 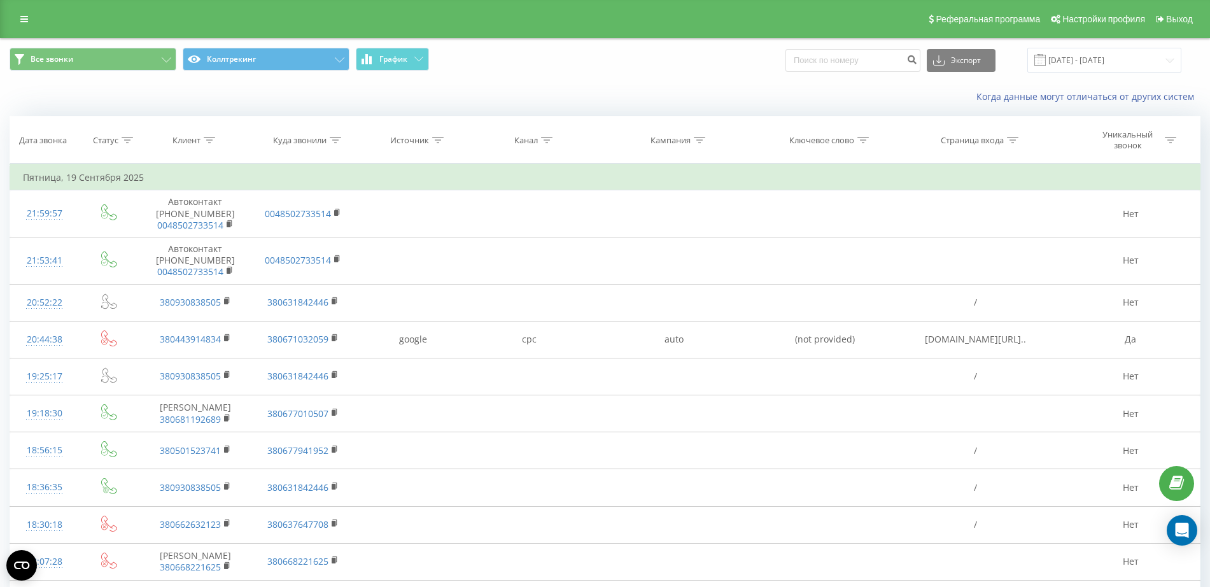 What do you see at coordinates (45, 413) in the screenshot?
I see `div: 19:18:30` at bounding box center [45, 413].